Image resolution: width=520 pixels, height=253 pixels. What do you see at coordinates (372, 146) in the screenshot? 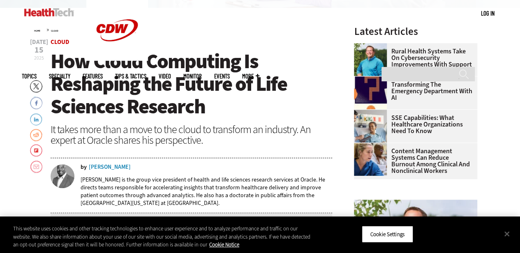
I see `a: nurses talk in front of desktop computer` at bounding box center [372, 146].